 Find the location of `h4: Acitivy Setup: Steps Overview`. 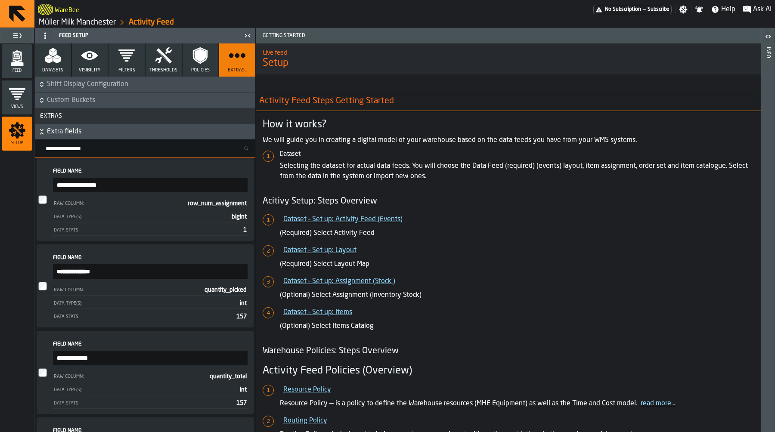

h4: Acitivy Setup: Steps Overview is located at coordinates (508, 202).